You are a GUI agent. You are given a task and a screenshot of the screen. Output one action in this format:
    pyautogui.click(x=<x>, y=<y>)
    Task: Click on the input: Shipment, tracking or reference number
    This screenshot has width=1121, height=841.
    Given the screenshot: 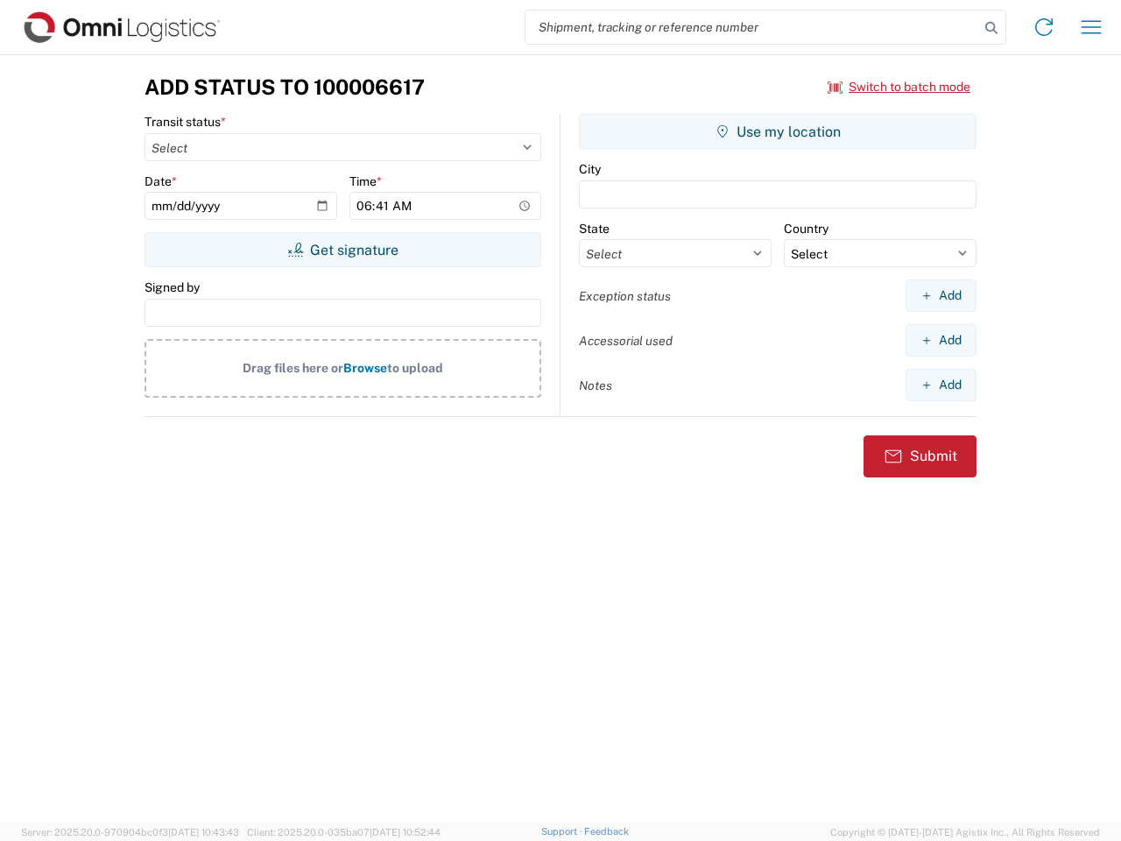 What is the action you would take?
    pyautogui.click(x=753, y=27)
    